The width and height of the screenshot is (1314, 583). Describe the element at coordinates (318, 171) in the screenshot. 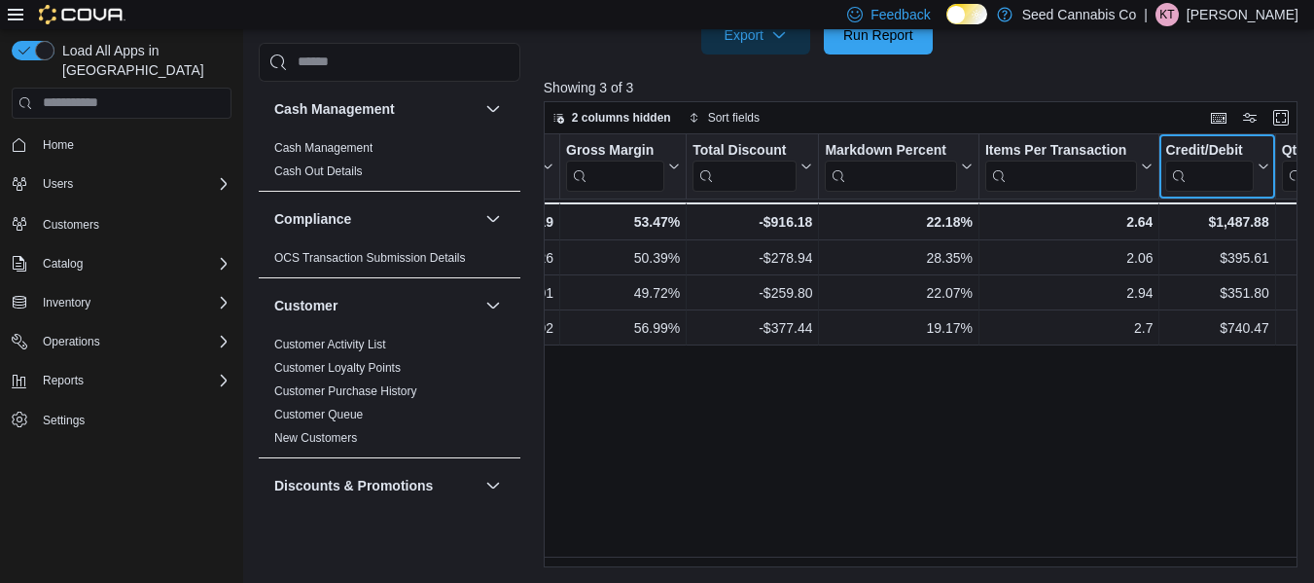

I see `span: Cash Out Details` at that location.